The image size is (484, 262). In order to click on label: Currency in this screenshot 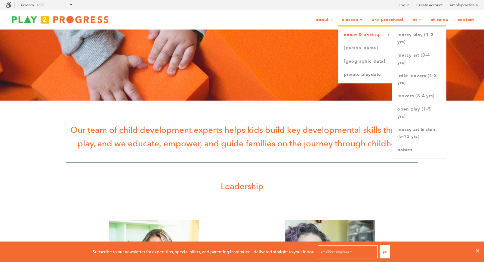, I will do `click(26, 5)`.